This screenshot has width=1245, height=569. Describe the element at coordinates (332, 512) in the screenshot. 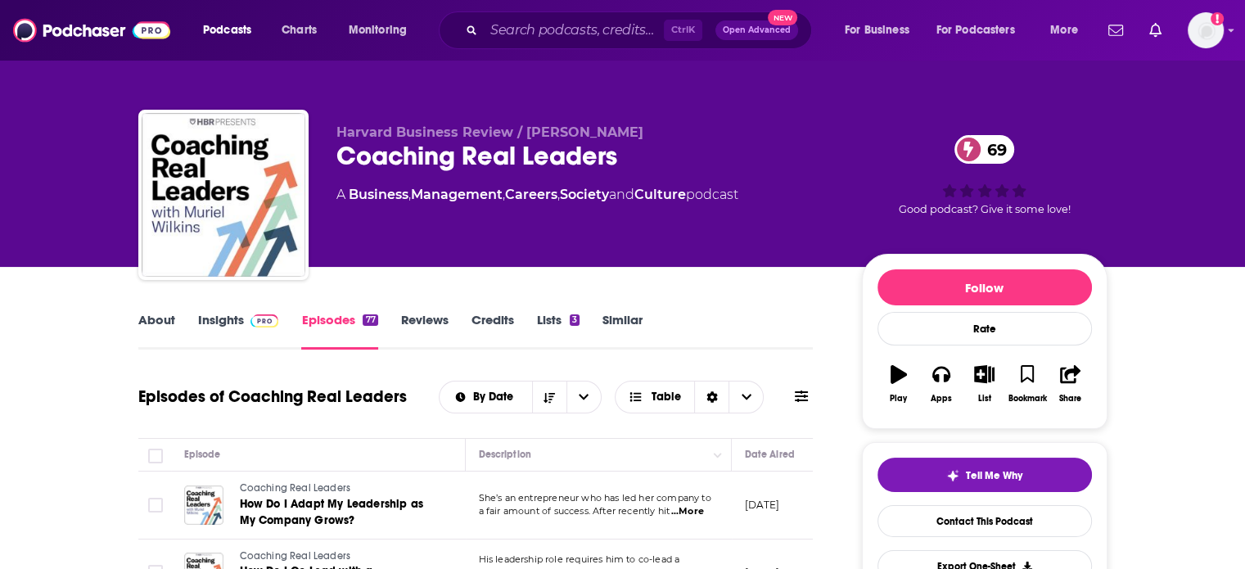

I see `span: How Do I Adapt My Leadership as My Company Grows?` at that location.